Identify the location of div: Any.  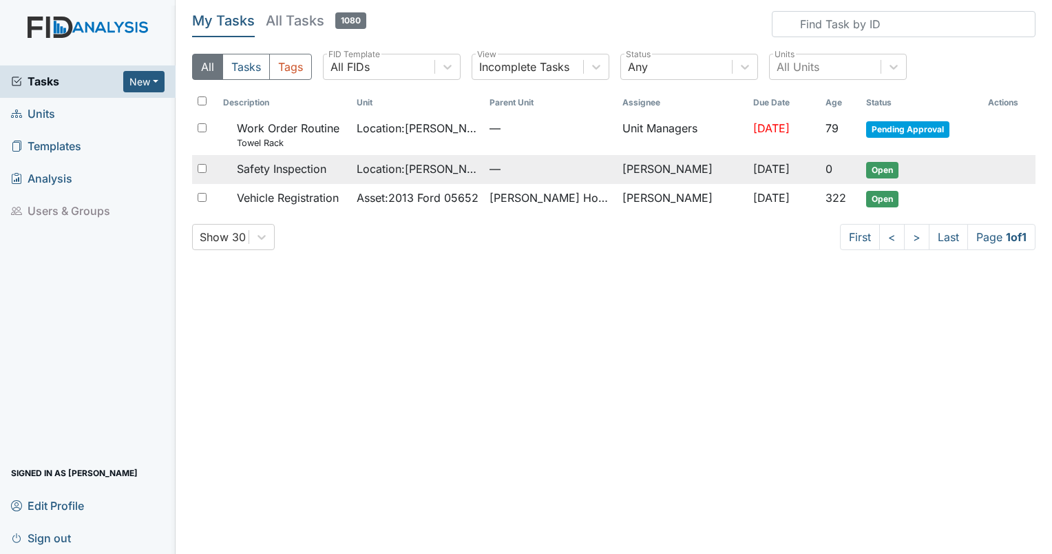
(638, 67).